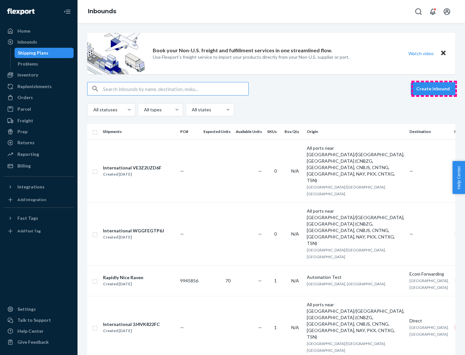 This screenshot has width=465, height=355. What do you see at coordinates (24, 31) in the screenshot?
I see `div: Home` at bounding box center [24, 31].